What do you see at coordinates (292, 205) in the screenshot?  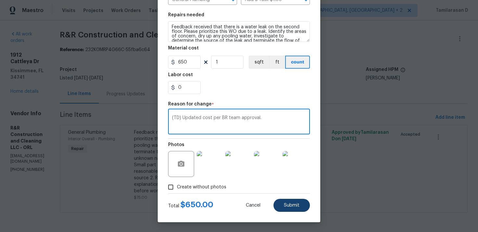 I see `button: Submit` at bounding box center [292, 205].